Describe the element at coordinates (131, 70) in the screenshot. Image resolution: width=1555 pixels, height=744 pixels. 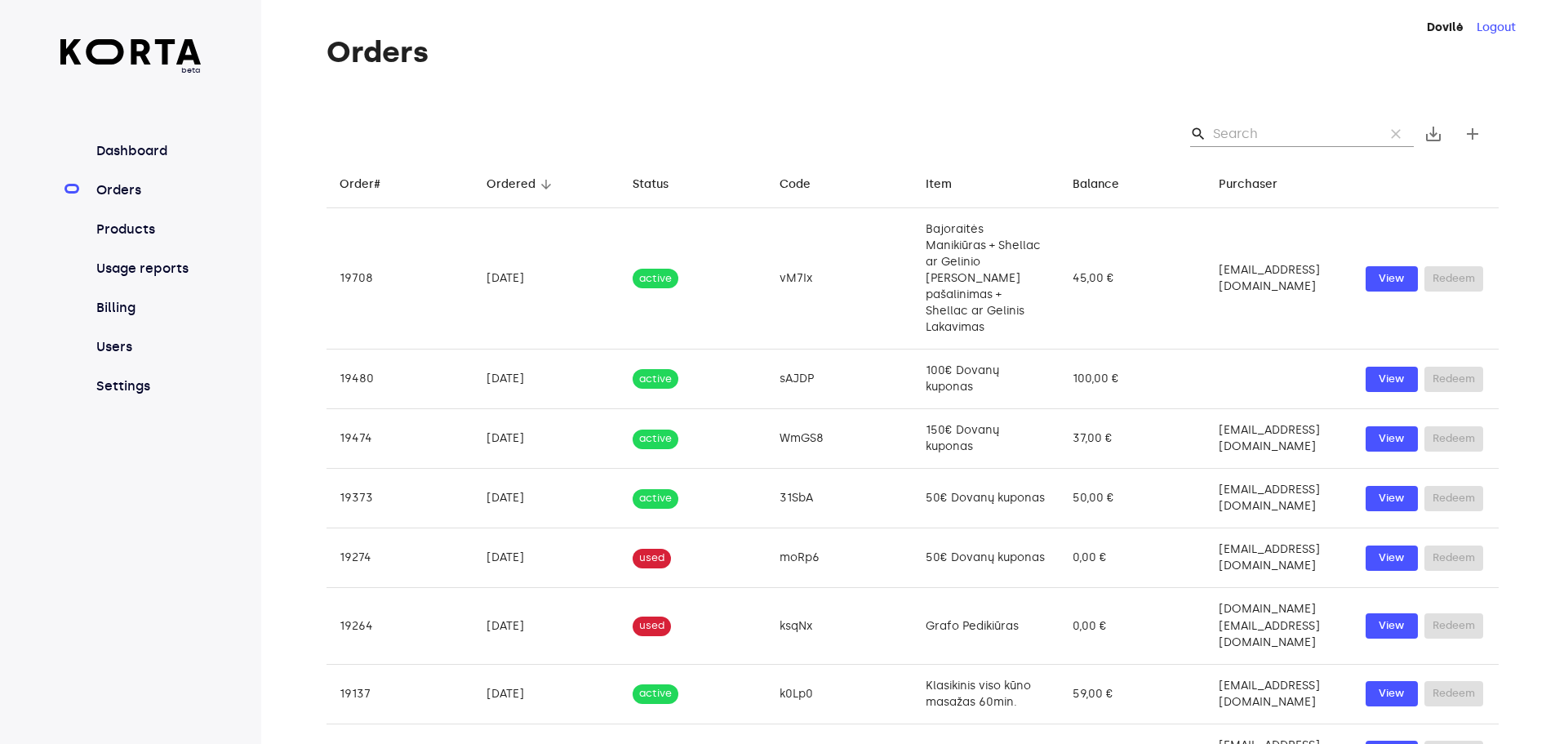
I see `span: beta` at that location.